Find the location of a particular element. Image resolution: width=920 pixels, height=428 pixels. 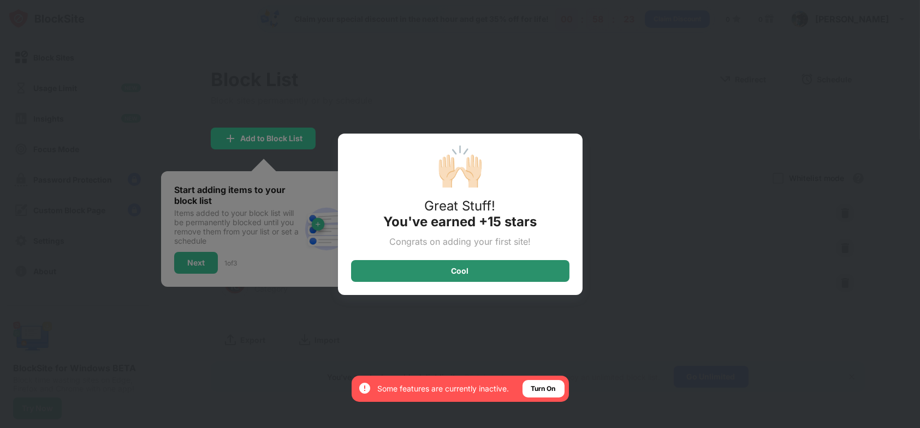

div: Cool is located at coordinates (460, 271).